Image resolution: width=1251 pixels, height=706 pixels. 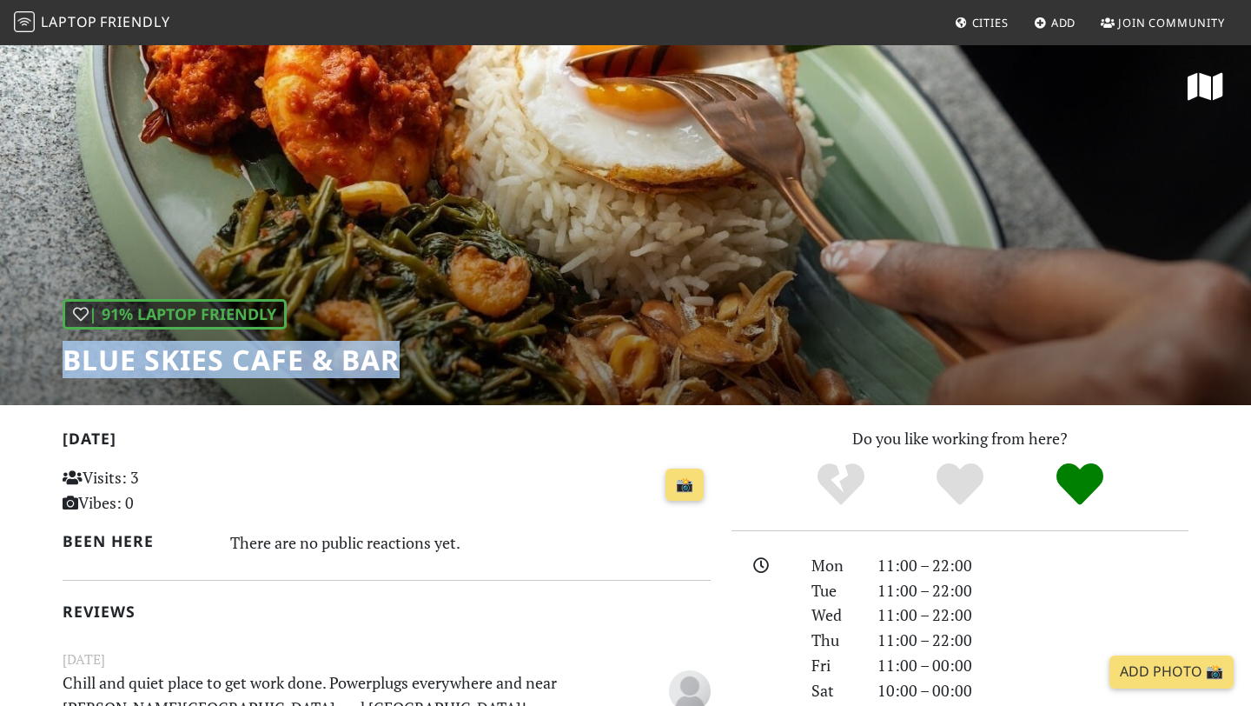 I want to click on div: | 91% Laptop Friendly, so click(x=175, y=314).